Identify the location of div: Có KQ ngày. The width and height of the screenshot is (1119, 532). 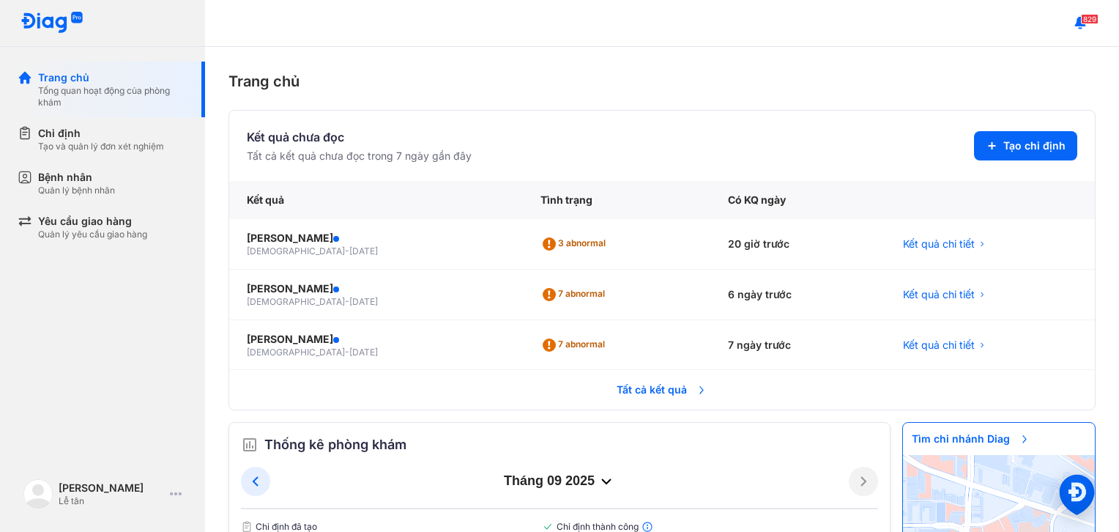
(798, 200).